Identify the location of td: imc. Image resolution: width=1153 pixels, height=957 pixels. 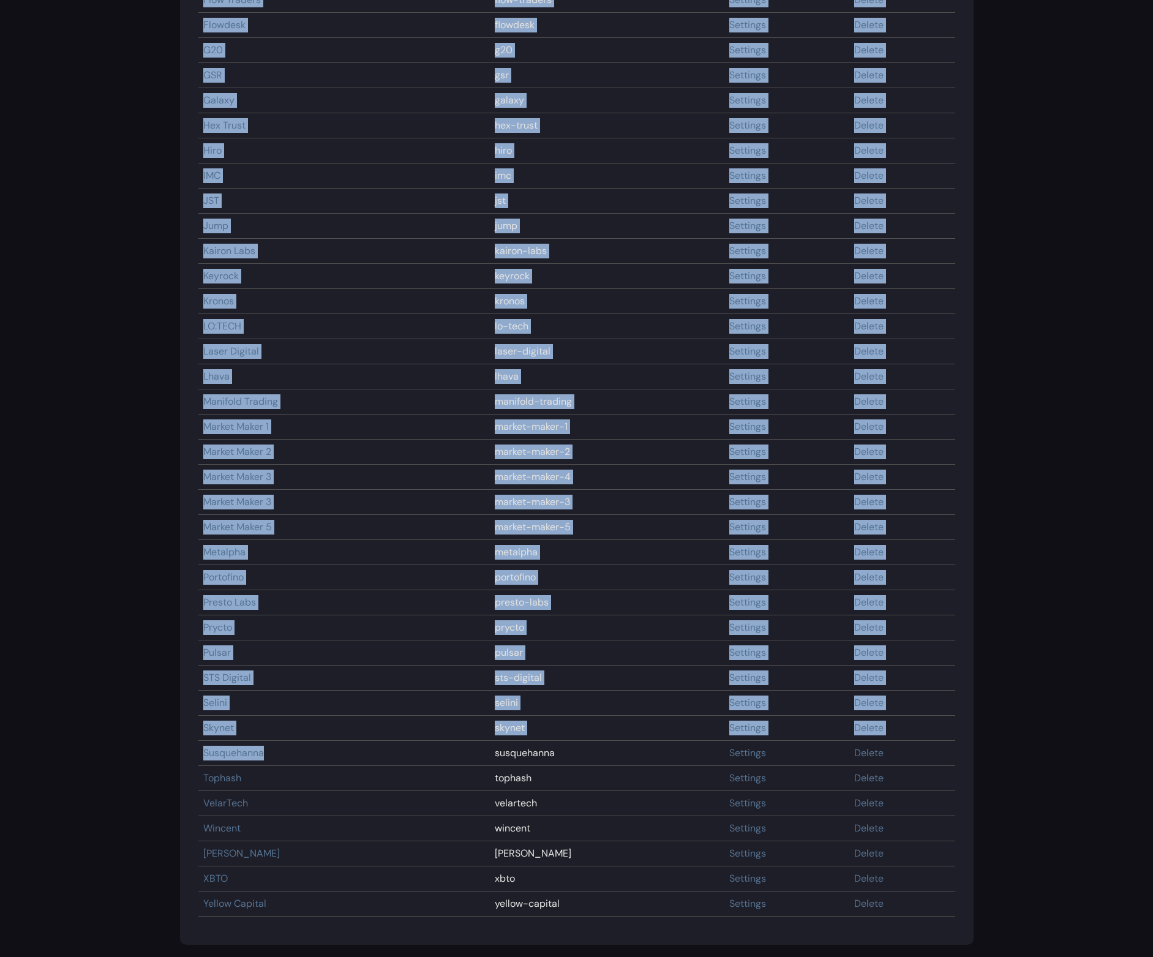
(607, 176).